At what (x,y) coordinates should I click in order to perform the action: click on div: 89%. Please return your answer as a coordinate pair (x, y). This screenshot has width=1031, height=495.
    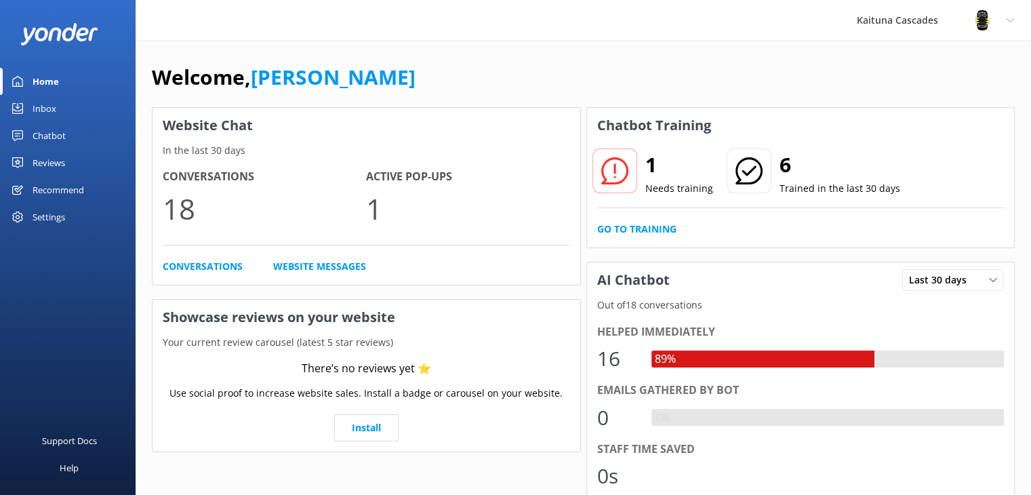
    Looking at the image, I should click on (665, 359).